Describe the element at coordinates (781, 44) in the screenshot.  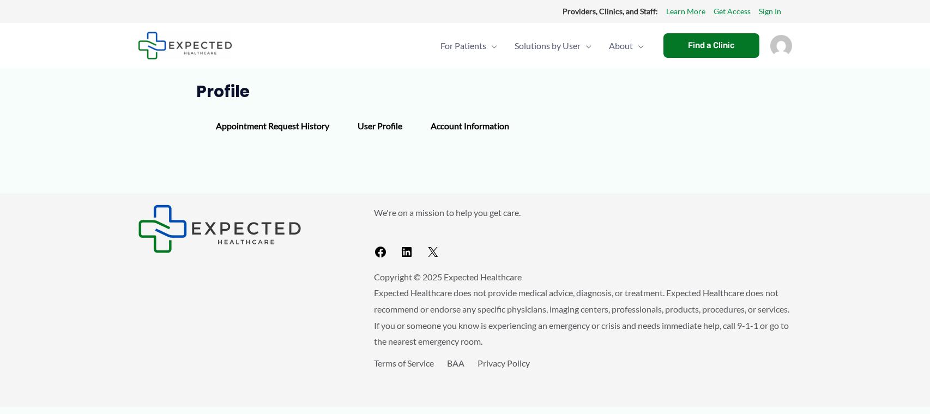
I see `a: Account icon link` at that location.